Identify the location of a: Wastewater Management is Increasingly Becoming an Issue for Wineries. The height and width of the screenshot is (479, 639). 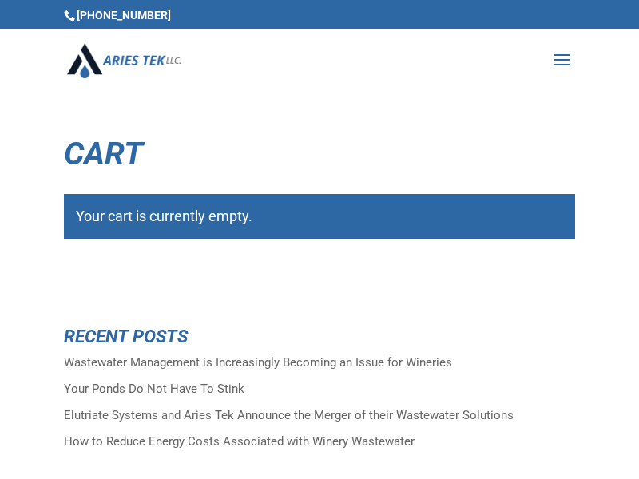
(258, 363).